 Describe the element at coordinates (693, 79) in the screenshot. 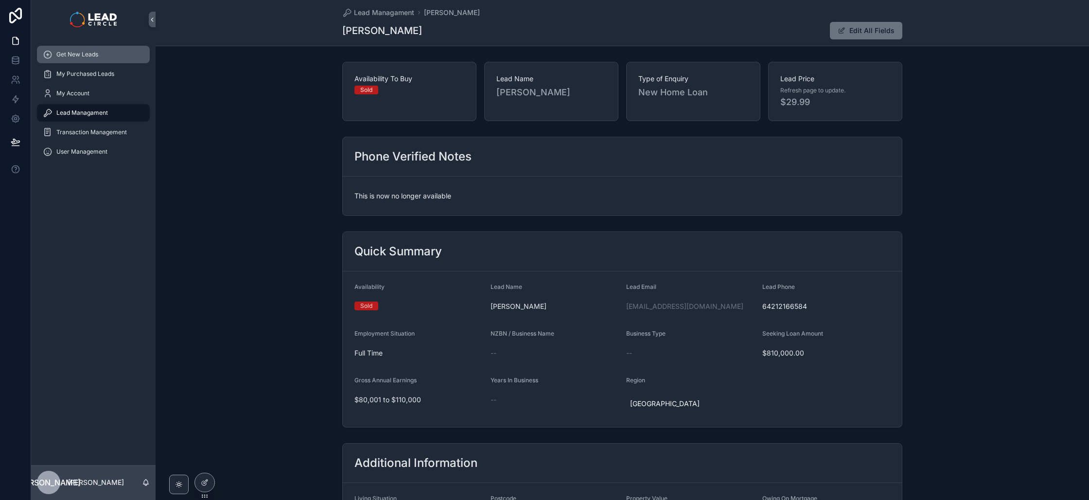

I see `span: Type of Enquiry` at that location.